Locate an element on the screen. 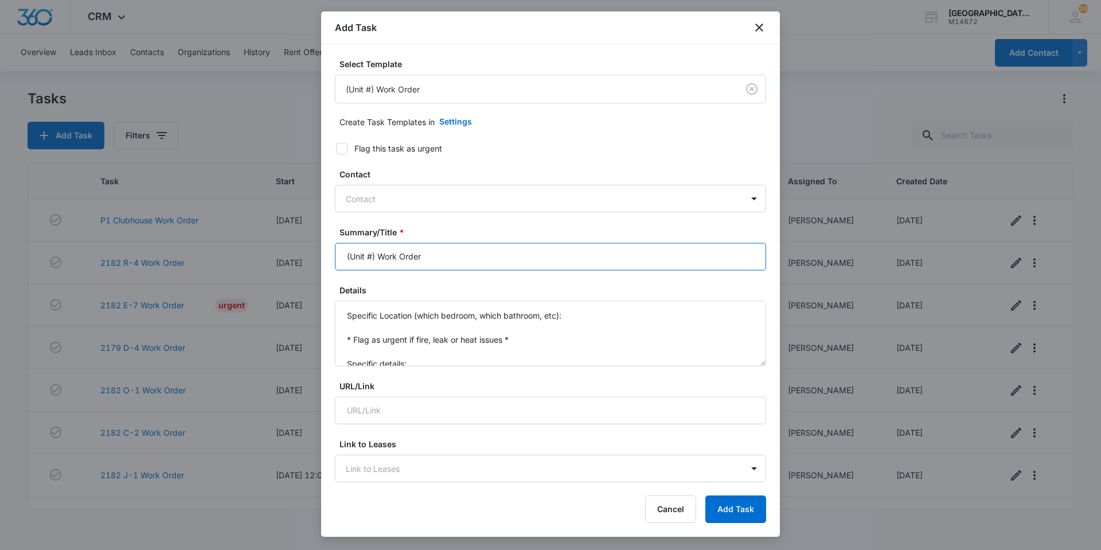 Image resolution: width=1101 pixels, height=550 pixels. button: Cancel is located at coordinates (671, 509).